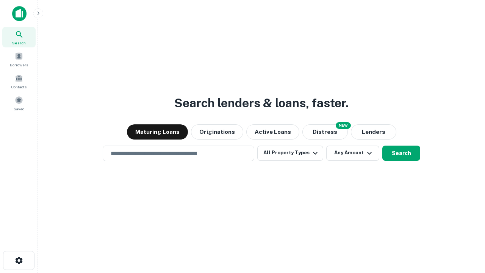  What do you see at coordinates (19, 43) in the screenshot?
I see `span: Search` at bounding box center [19, 43].